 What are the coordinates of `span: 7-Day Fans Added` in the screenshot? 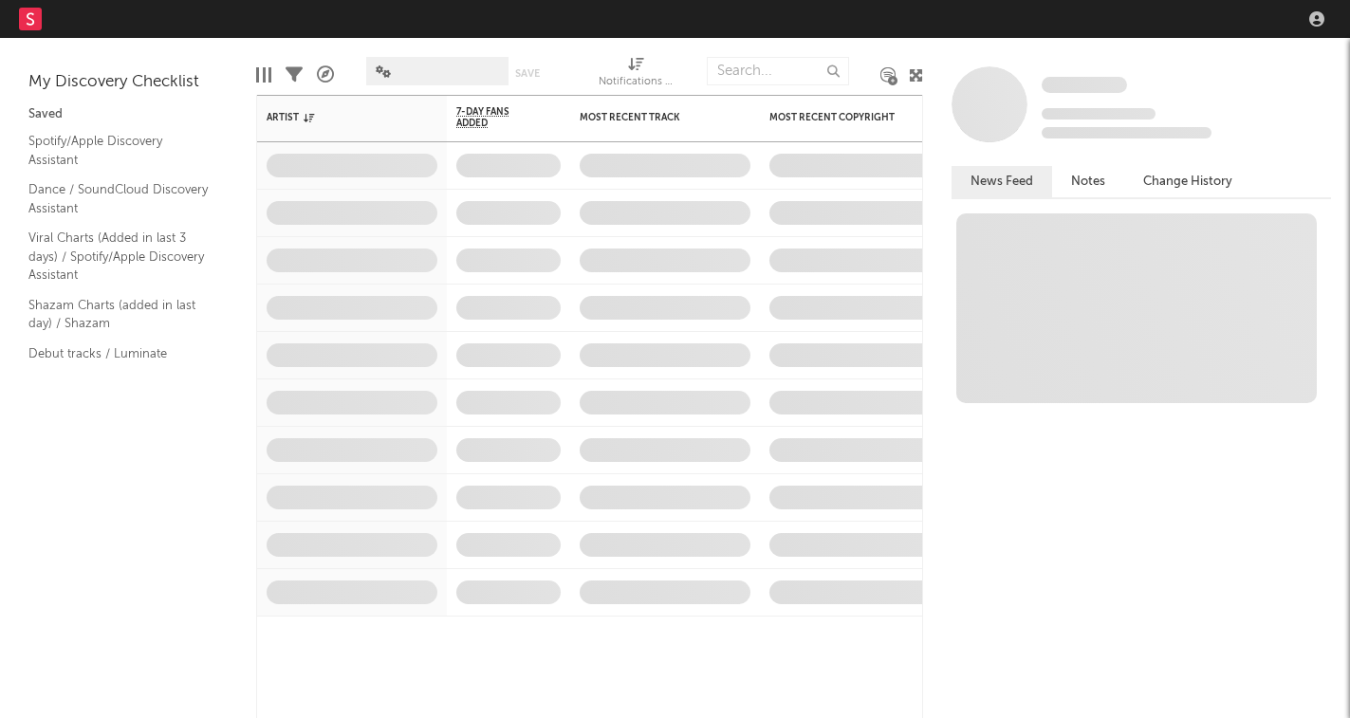 It's located at (494, 118).